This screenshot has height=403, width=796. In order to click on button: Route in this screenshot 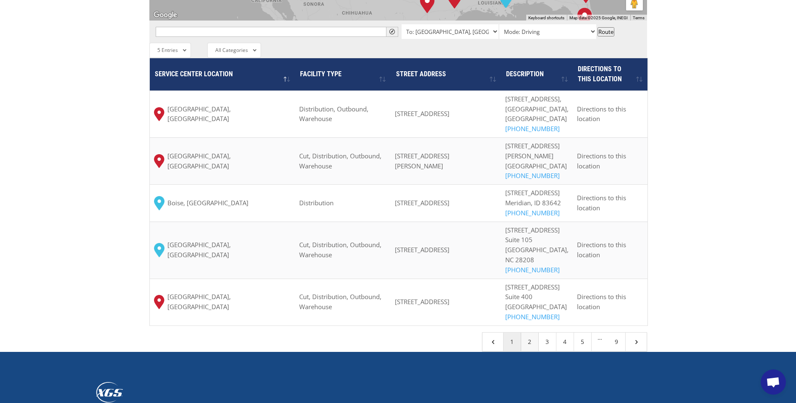, I will do `click(606, 32)`.